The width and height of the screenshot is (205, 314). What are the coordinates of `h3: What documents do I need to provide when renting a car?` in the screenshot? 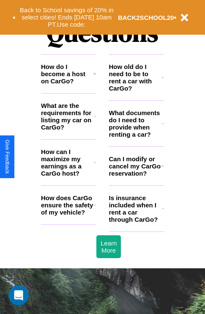 It's located at (136, 123).